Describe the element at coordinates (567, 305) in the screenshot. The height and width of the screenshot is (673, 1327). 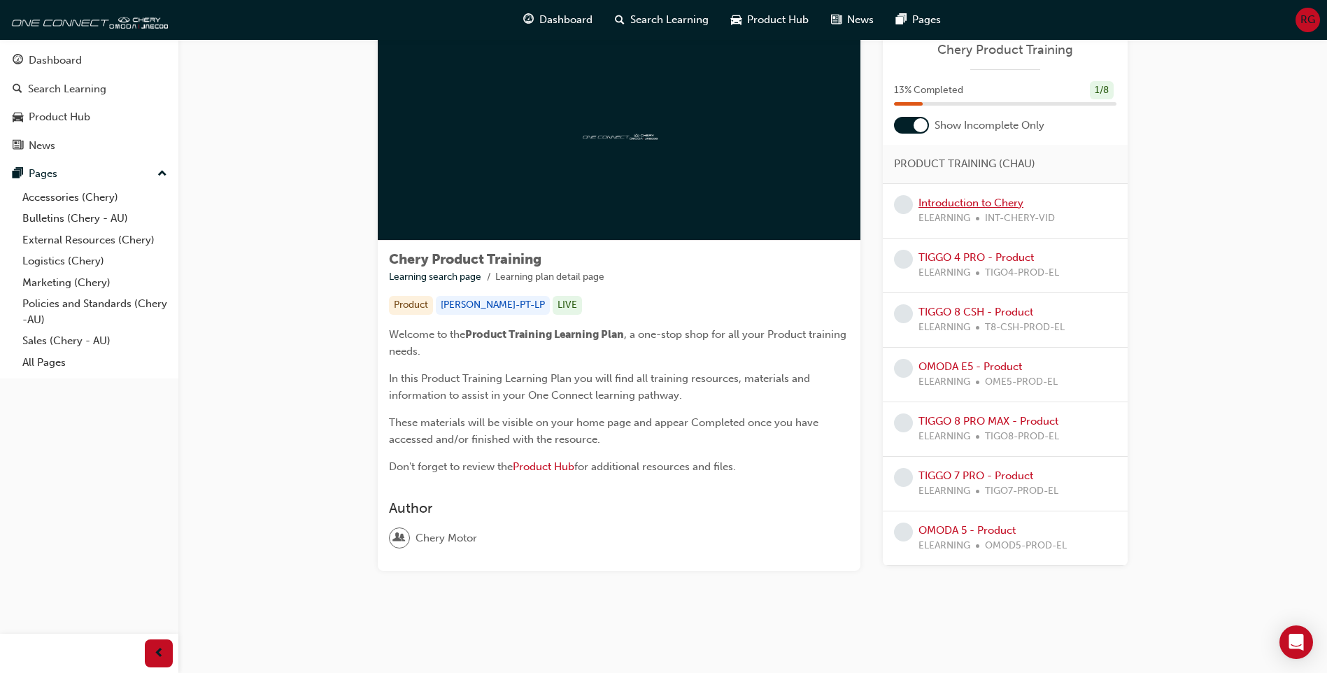
I see `div: LIVE` at that location.